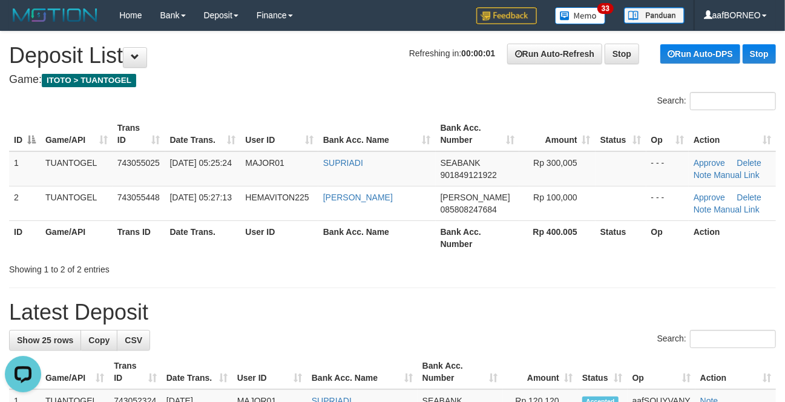 This screenshot has width=785, height=402. I want to click on th: Status, so click(621, 237).